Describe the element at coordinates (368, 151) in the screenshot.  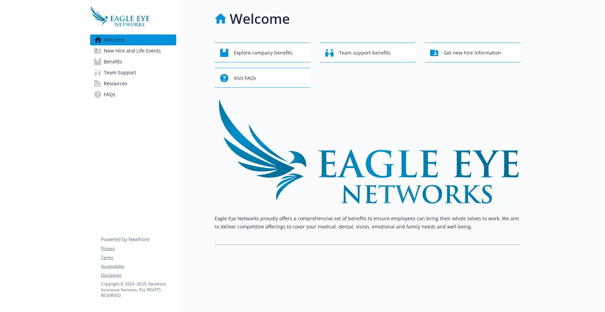
I see `img: overview page banner` at that location.